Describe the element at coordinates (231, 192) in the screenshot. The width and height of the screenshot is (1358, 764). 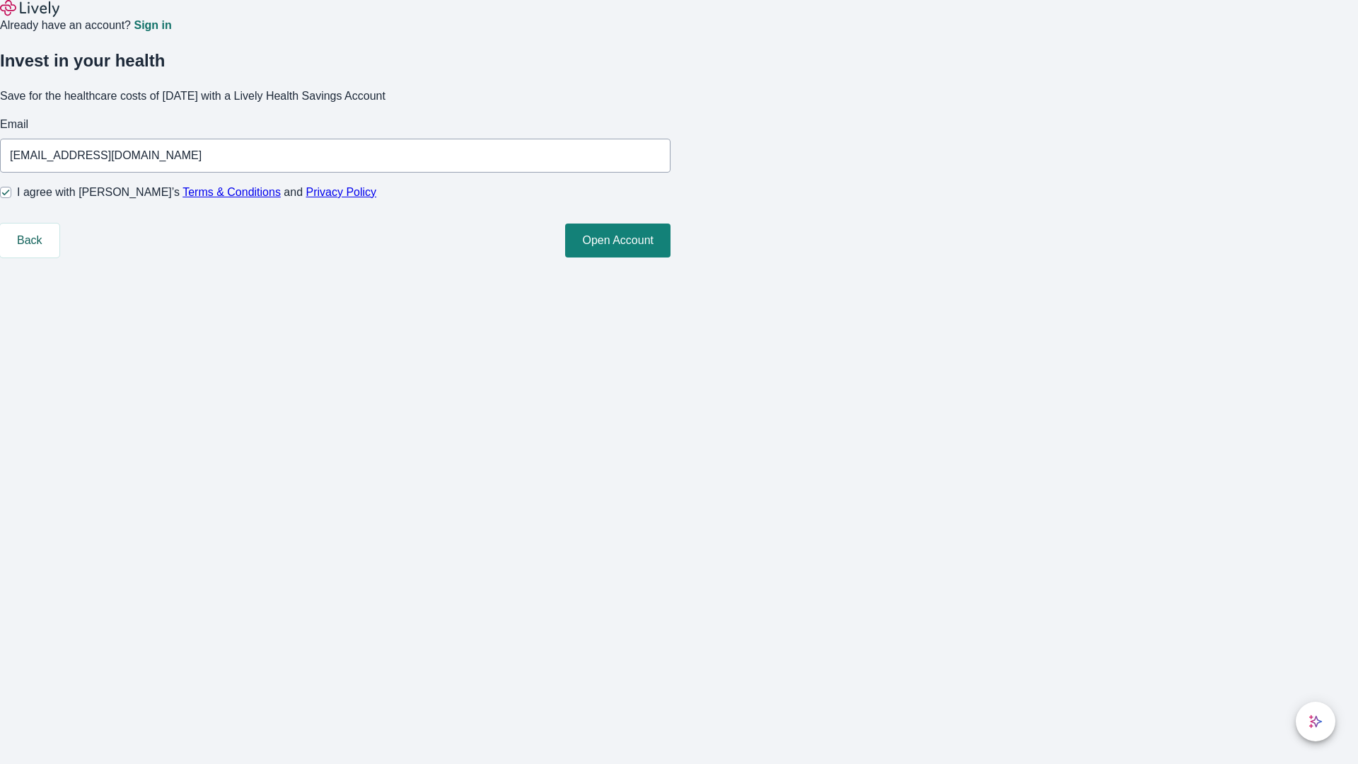
I see `a: Terms & Conditions` at that location.